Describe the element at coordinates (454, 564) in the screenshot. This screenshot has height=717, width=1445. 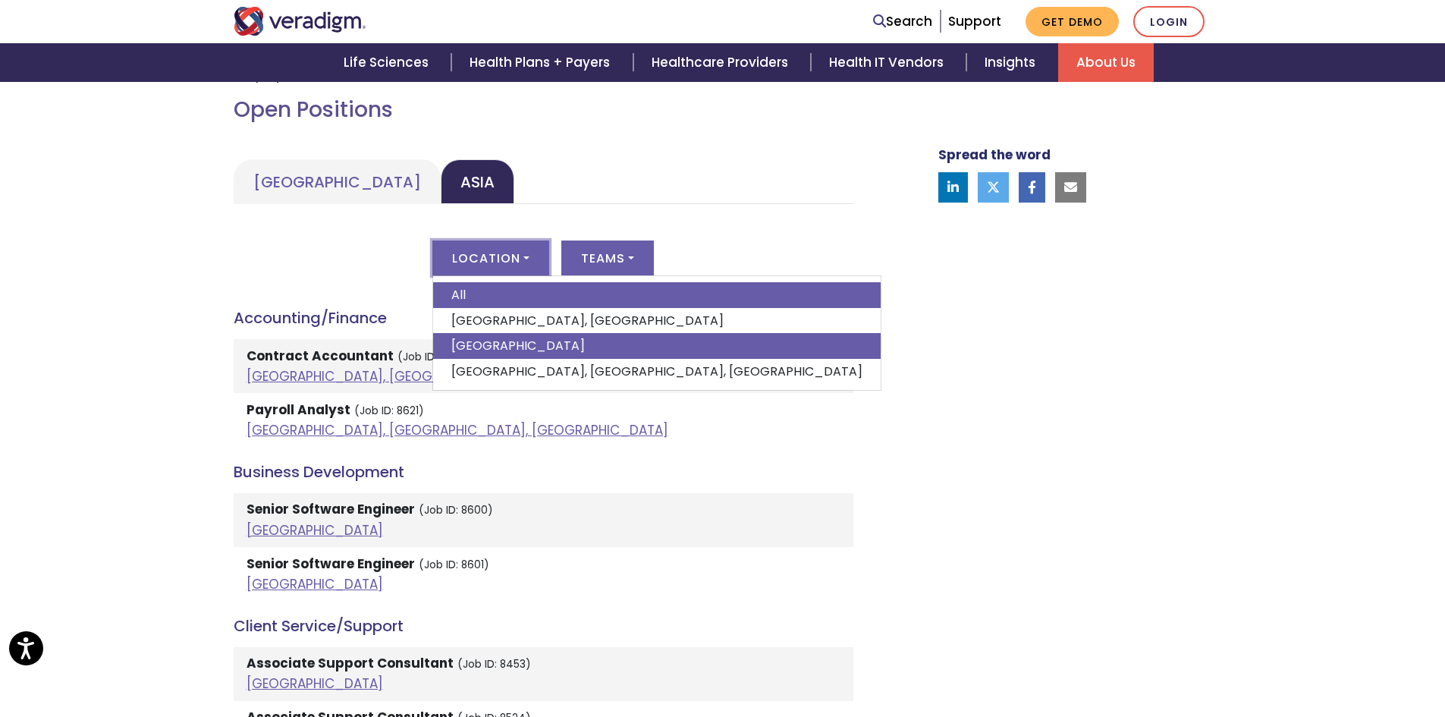
I see `small: (Job ID: 8601)` at that location.